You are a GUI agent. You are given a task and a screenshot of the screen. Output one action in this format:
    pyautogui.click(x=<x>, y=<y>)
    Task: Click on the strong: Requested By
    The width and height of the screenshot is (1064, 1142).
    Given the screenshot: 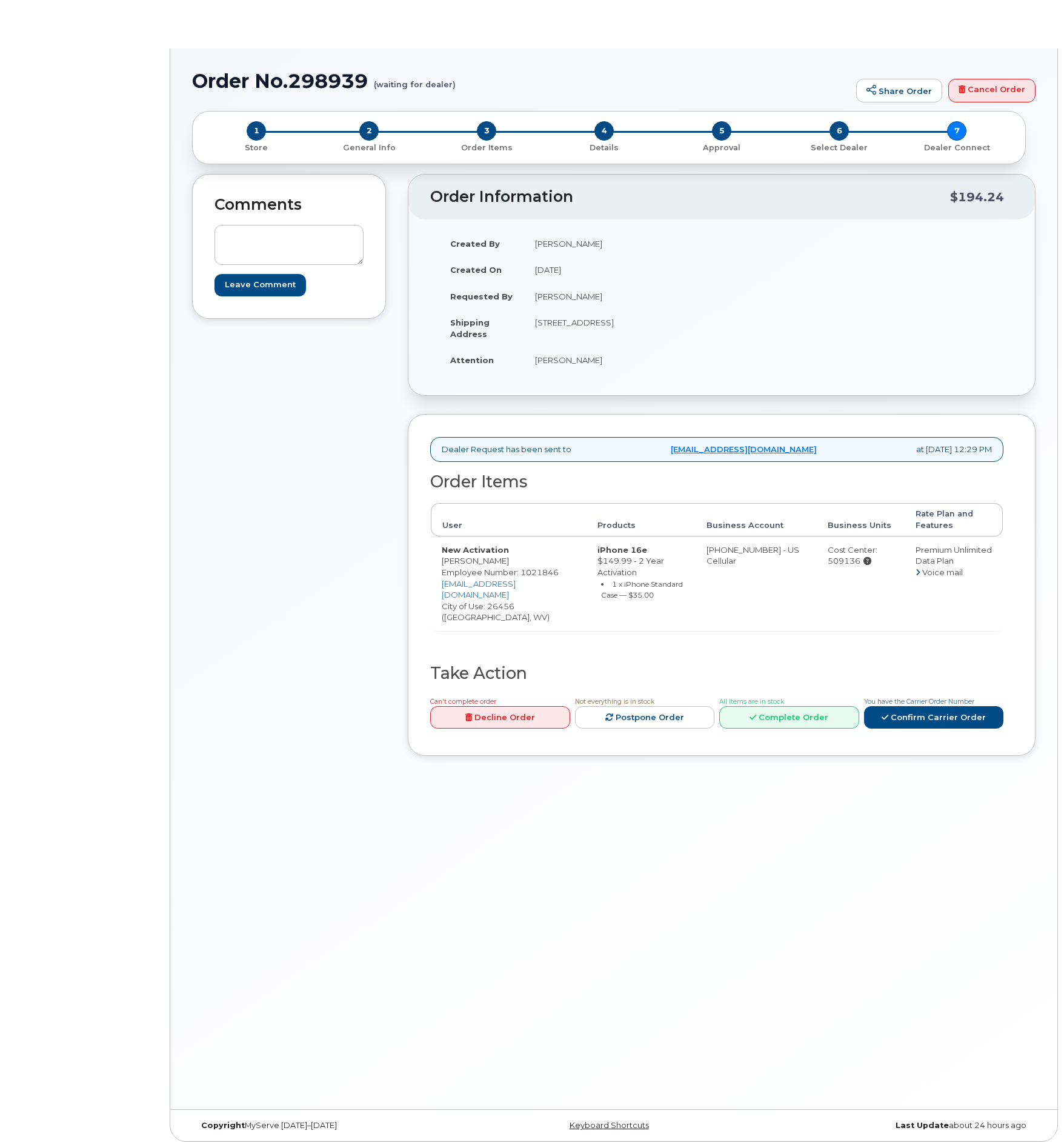 What is the action you would take?
    pyautogui.click(x=481, y=296)
    